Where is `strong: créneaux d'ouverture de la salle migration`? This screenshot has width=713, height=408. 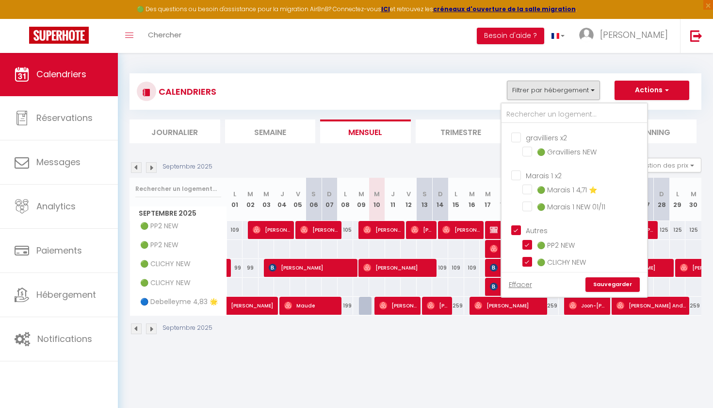 strong: créneaux d'ouverture de la salle migration is located at coordinates (505, 9).